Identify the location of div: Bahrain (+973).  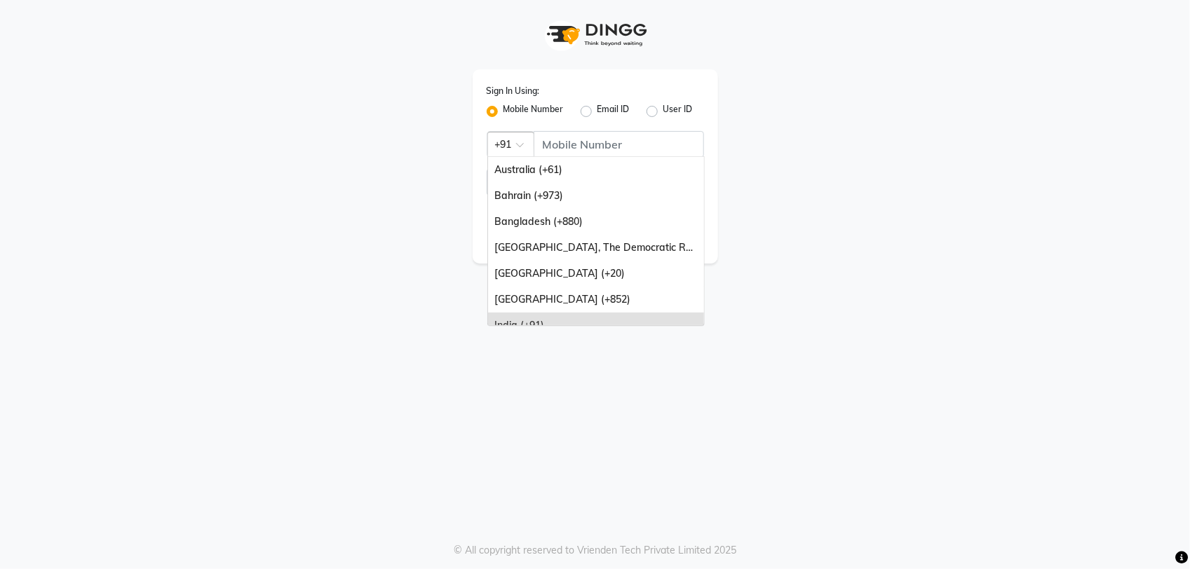
(596, 196).